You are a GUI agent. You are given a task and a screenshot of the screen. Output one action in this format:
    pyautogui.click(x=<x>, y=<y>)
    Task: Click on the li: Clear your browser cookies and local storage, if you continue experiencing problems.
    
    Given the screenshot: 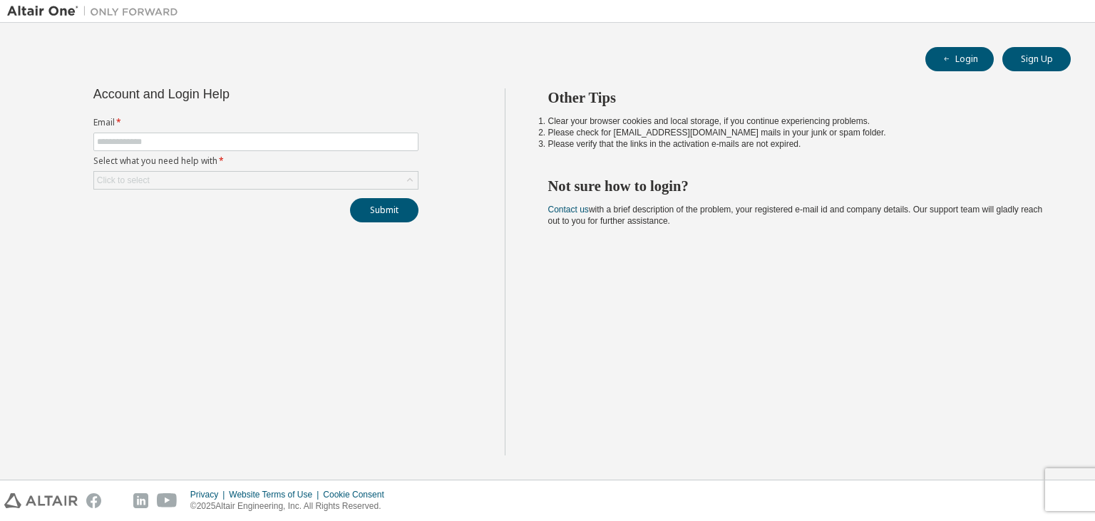 What is the action you would take?
    pyautogui.click(x=797, y=121)
    